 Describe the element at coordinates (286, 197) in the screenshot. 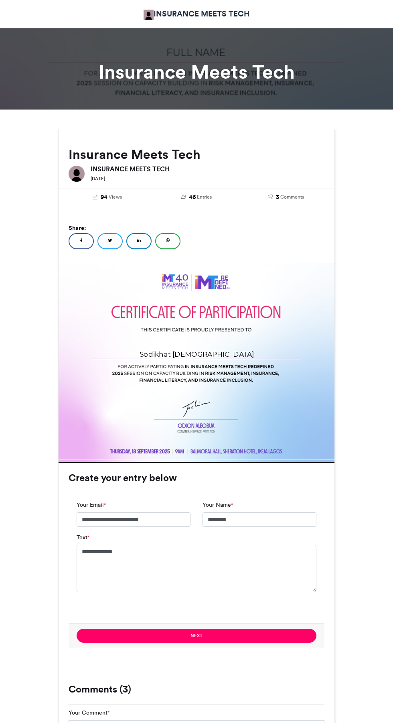

I see `a: 3 Comments` at that location.